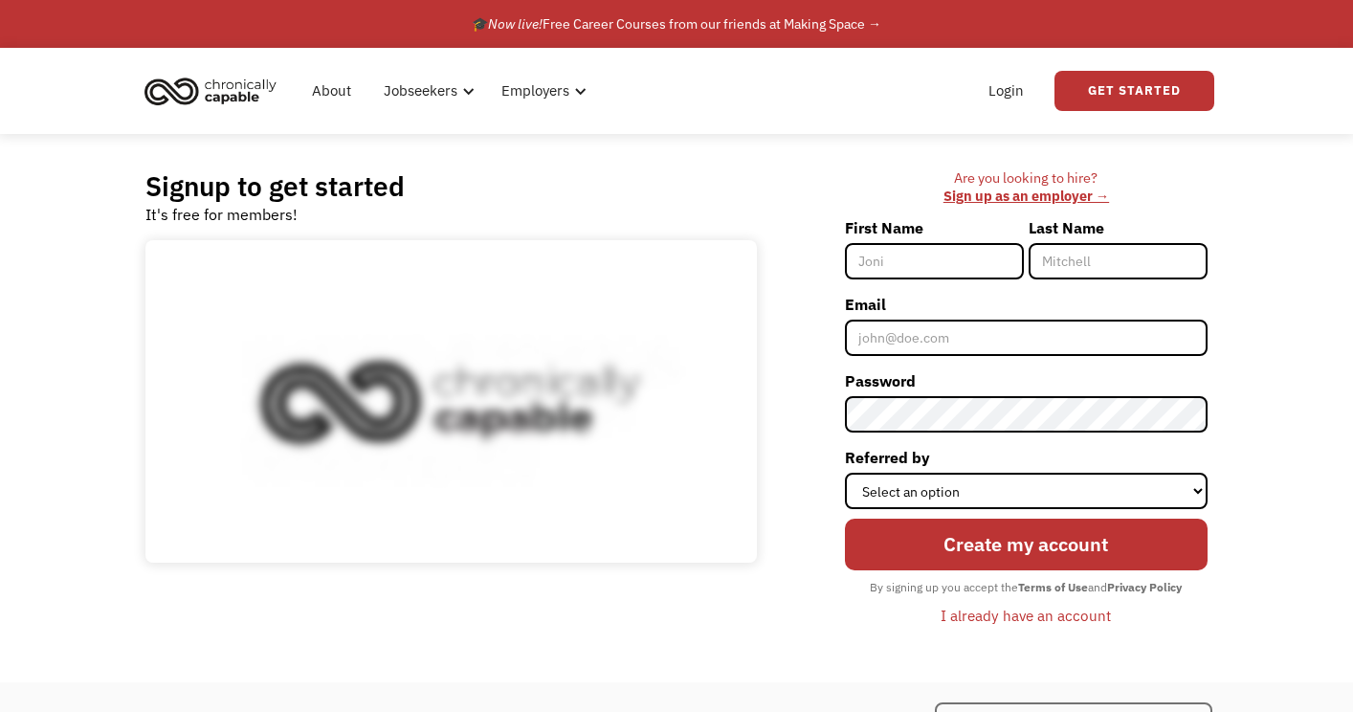  Describe the element at coordinates (331, 91) in the screenshot. I see `a: About` at that location.